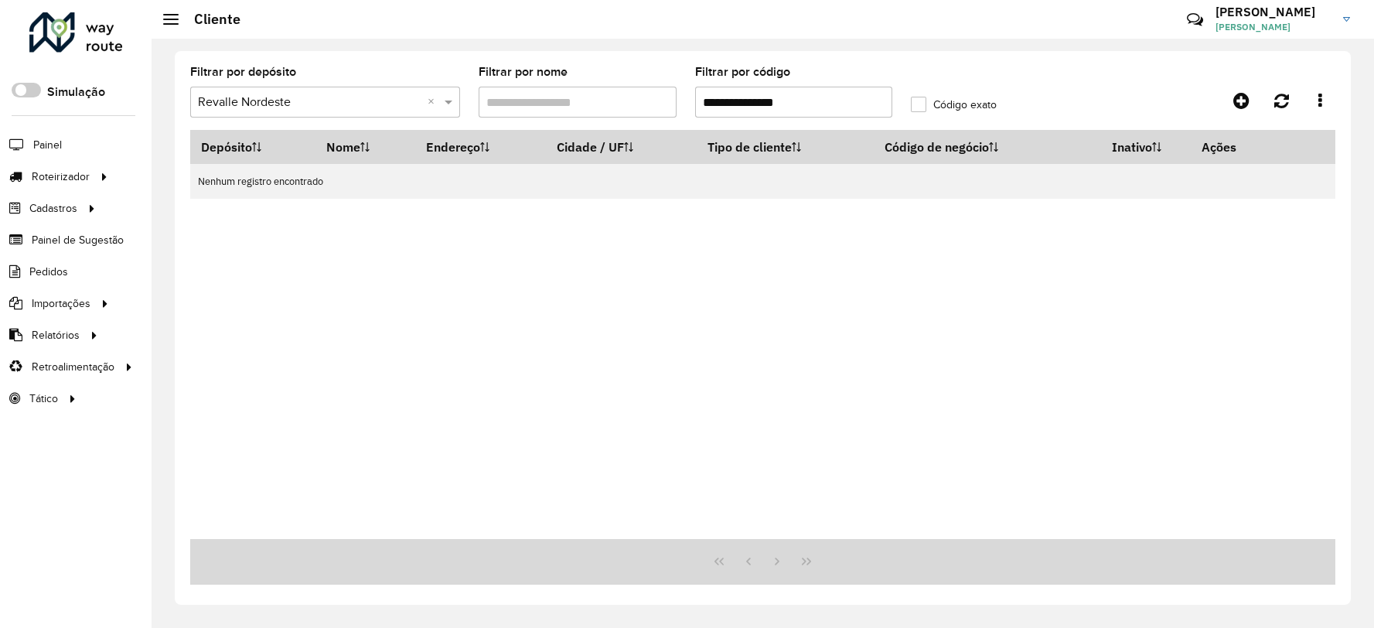 The image size is (1374, 628). Describe the element at coordinates (742, 72) in the screenshot. I see `label: Filtrar por código` at that location.